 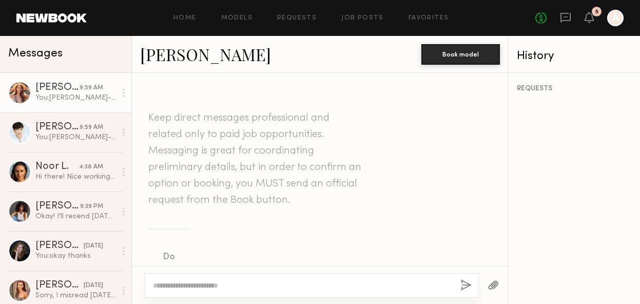 I want to click on a: Book model, so click(x=460, y=53).